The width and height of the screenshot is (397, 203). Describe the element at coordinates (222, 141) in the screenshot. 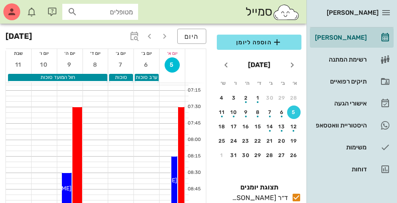

I see `button: 25` at that location.